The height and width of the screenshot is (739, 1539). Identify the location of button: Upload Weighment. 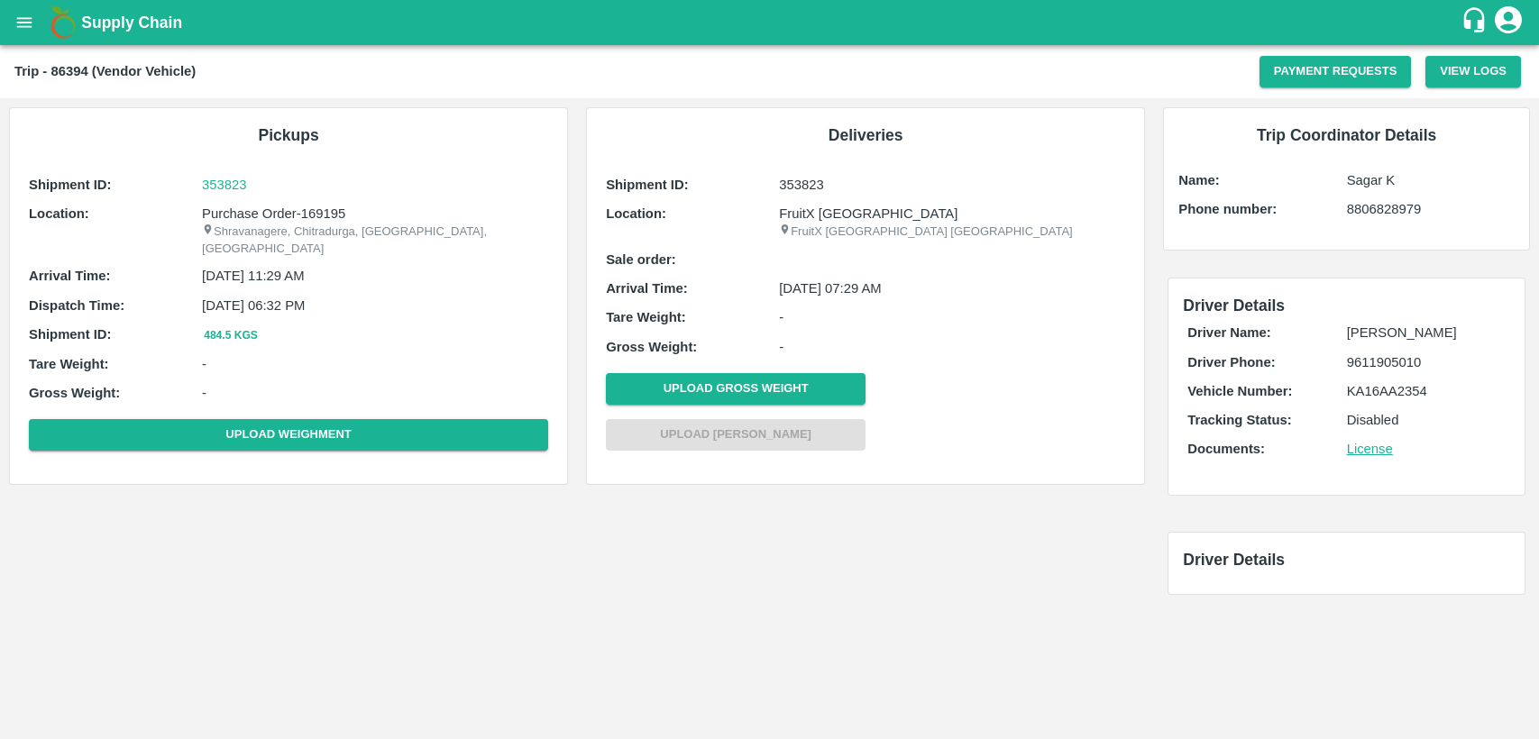
(288, 434).